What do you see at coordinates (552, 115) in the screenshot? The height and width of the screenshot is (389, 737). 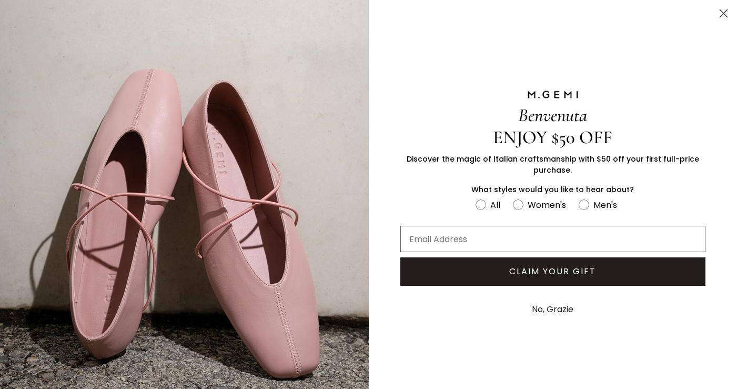 I see `span: Benvenuta` at bounding box center [552, 115].